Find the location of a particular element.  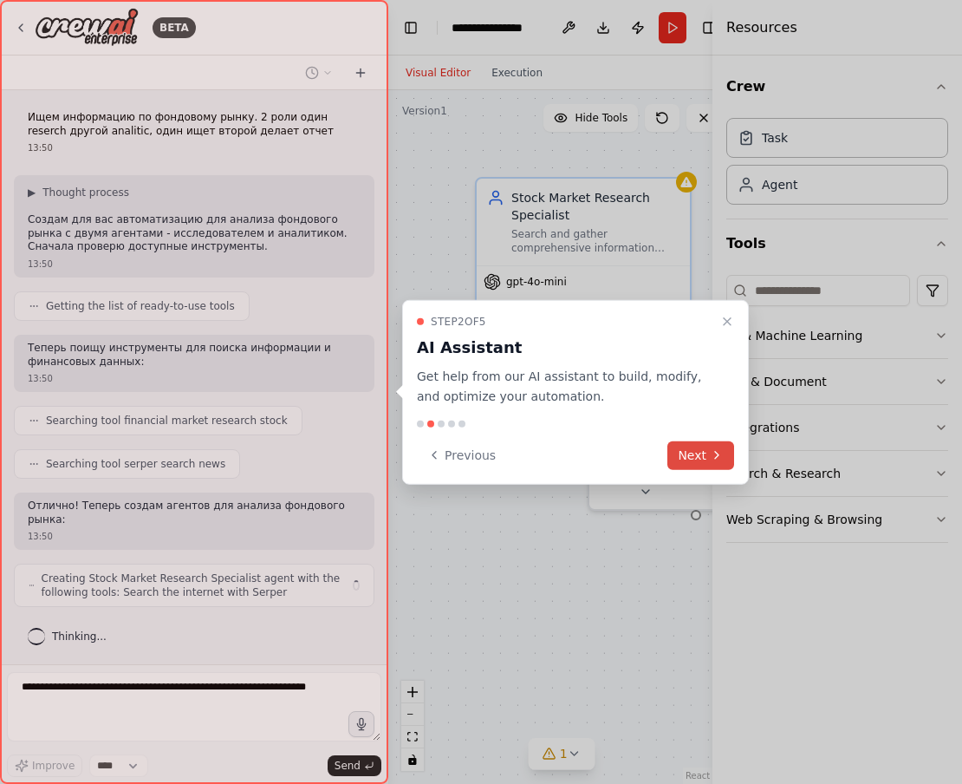

p: Get help from our AI assistant to build, modify, and optimize your automation. is located at coordinates (565, 387).